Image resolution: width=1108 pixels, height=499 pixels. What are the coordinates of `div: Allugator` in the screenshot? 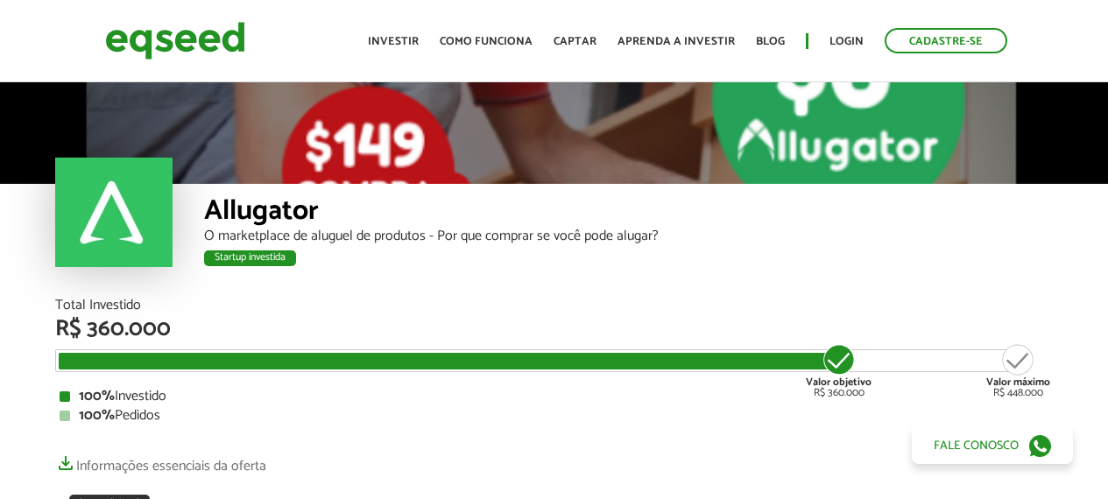 It's located at (629, 213).